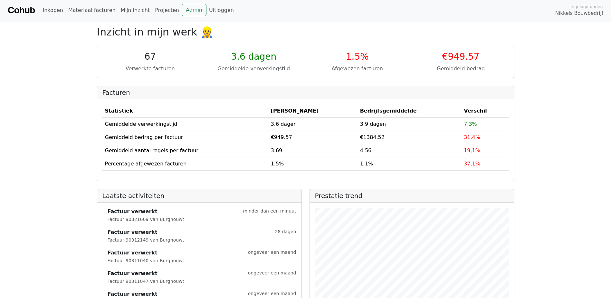  Describe the element at coordinates (185, 163) in the screenshot. I see `td: Percentage afgewezen facturen` at that location.